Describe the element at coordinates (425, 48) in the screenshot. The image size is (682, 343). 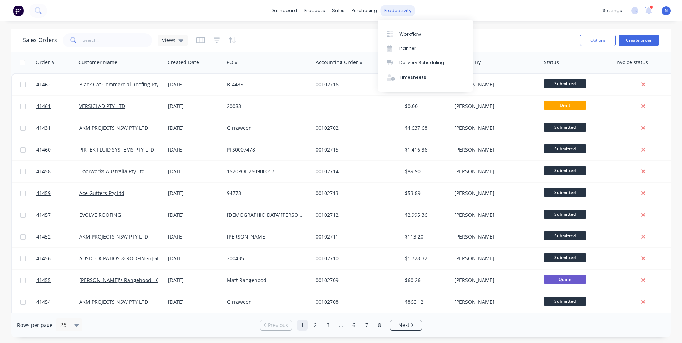
I see `a: Planner` at that location.